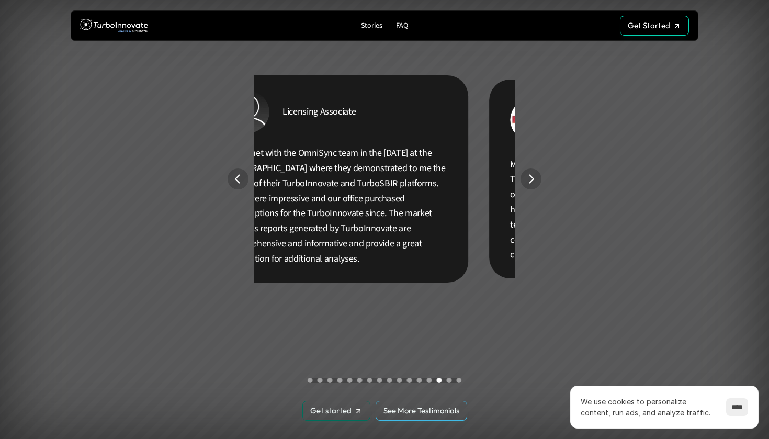 Image resolution: width=769 pixels, height=439 pixels. I want to click on a: TurboInnovate Logo, so click(114, 26).